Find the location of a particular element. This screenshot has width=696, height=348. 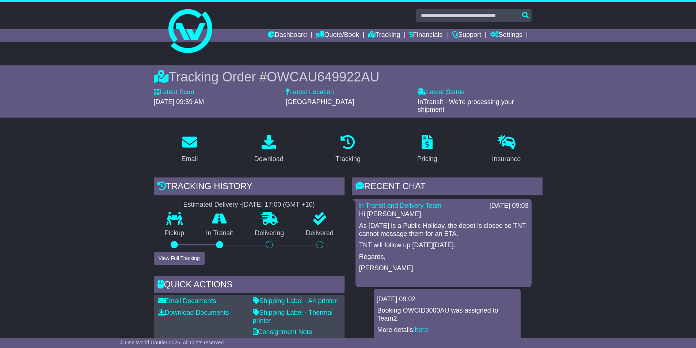

span: © One World Courier 2025. All rights reserved. is located at coordinates (172, 343).